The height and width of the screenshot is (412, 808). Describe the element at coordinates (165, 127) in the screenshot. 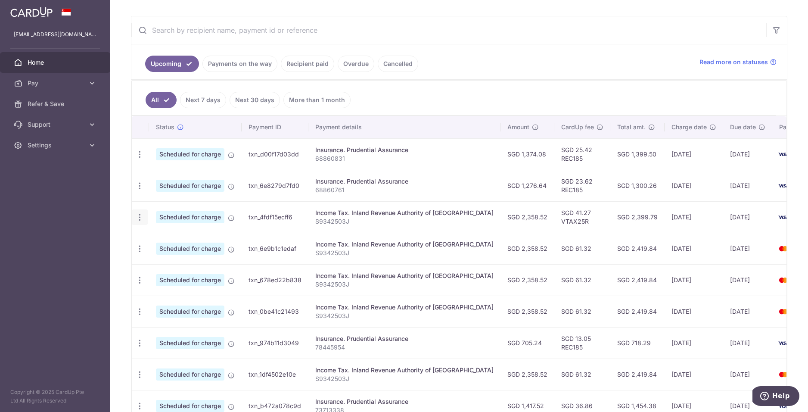

I see `span: Status` at that location.